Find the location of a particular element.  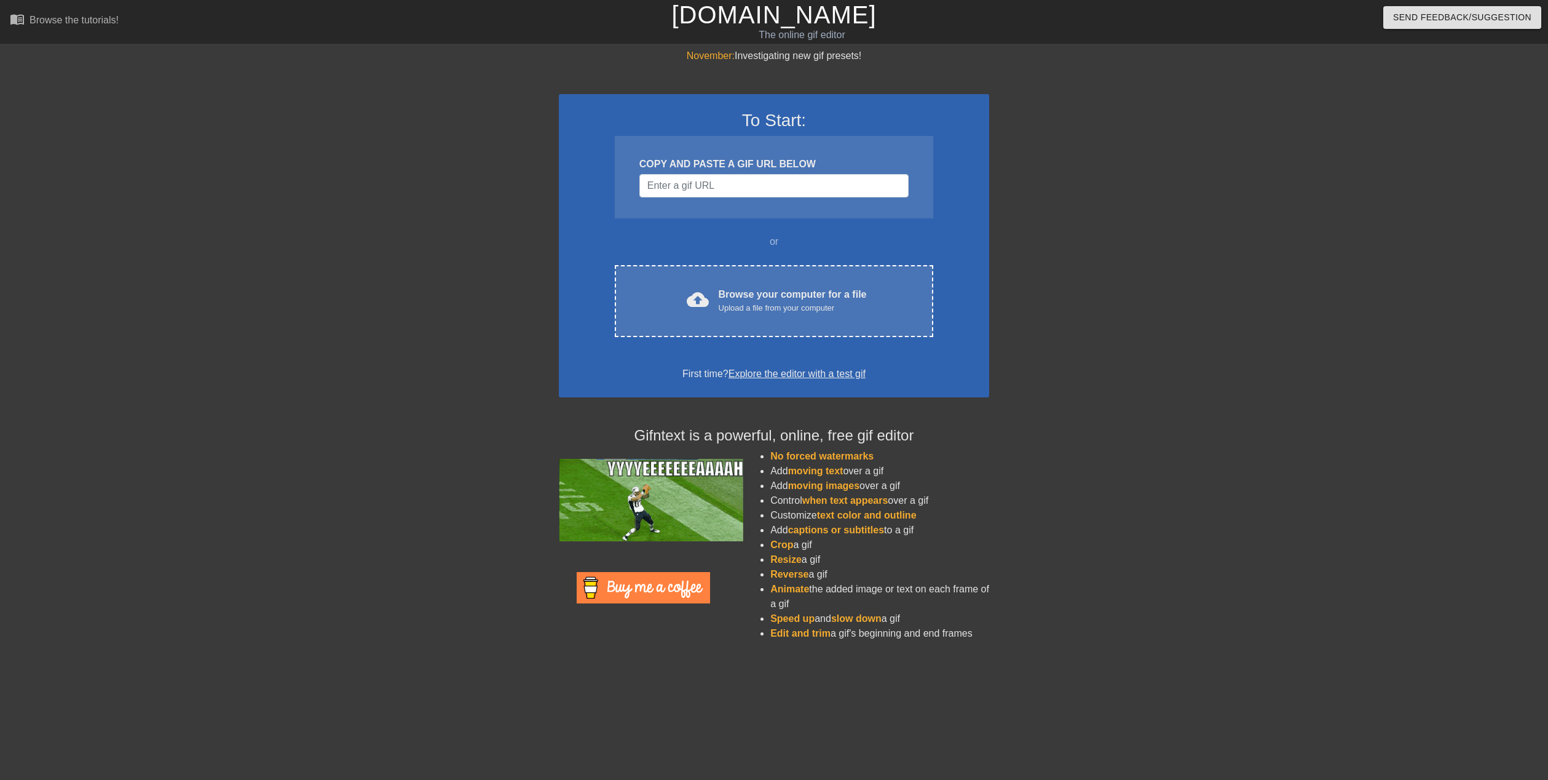

span: Animate is located at coordinates (789, 588).